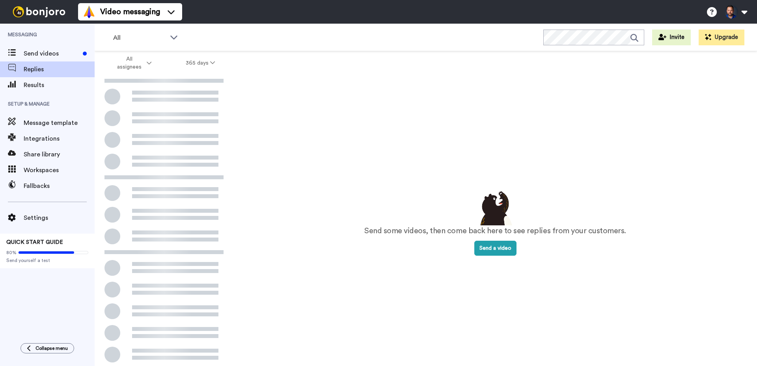 The image size is (757, 366). What do you see at coordinates (130, 12) in the screenshot?
I see `span: Video messaging` at bounding box center [130, 12].